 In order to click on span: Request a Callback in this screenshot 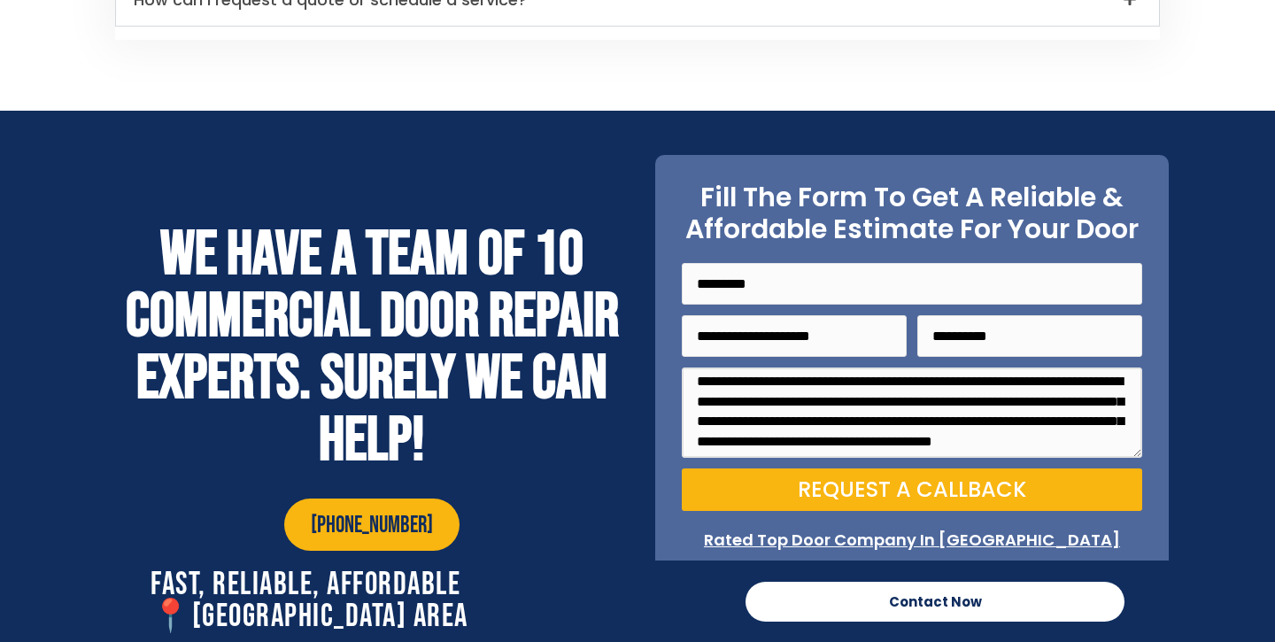, I will do `click(912, 489)`.